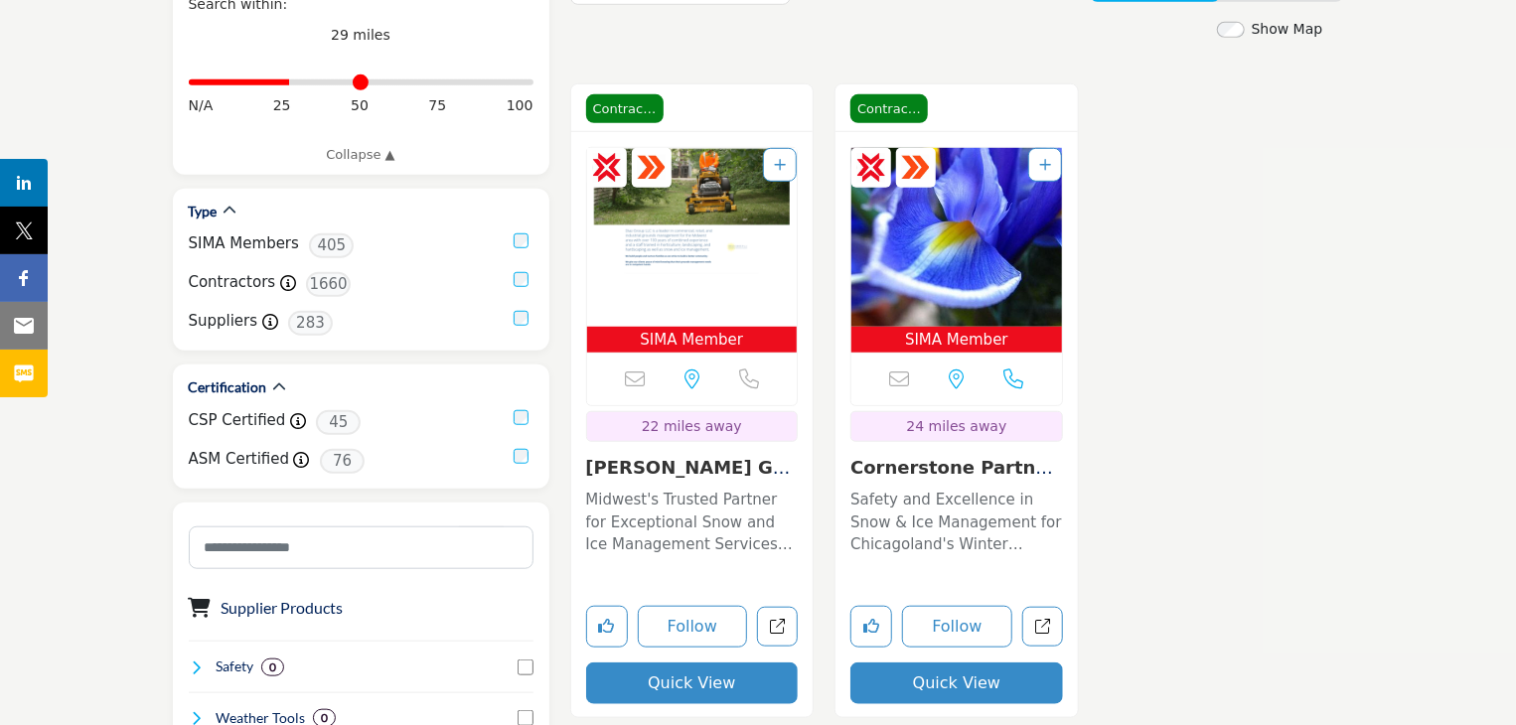  I want to click on h2: Certification, so click(227, 387).